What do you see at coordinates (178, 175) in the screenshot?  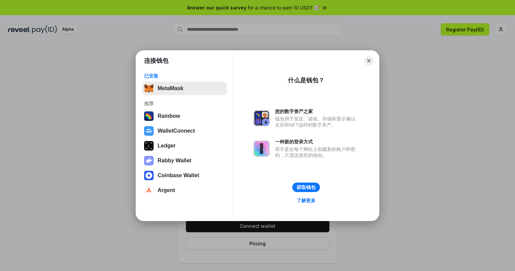 I see `div: Coinbase Wallet` at bounding box center [178, 175].